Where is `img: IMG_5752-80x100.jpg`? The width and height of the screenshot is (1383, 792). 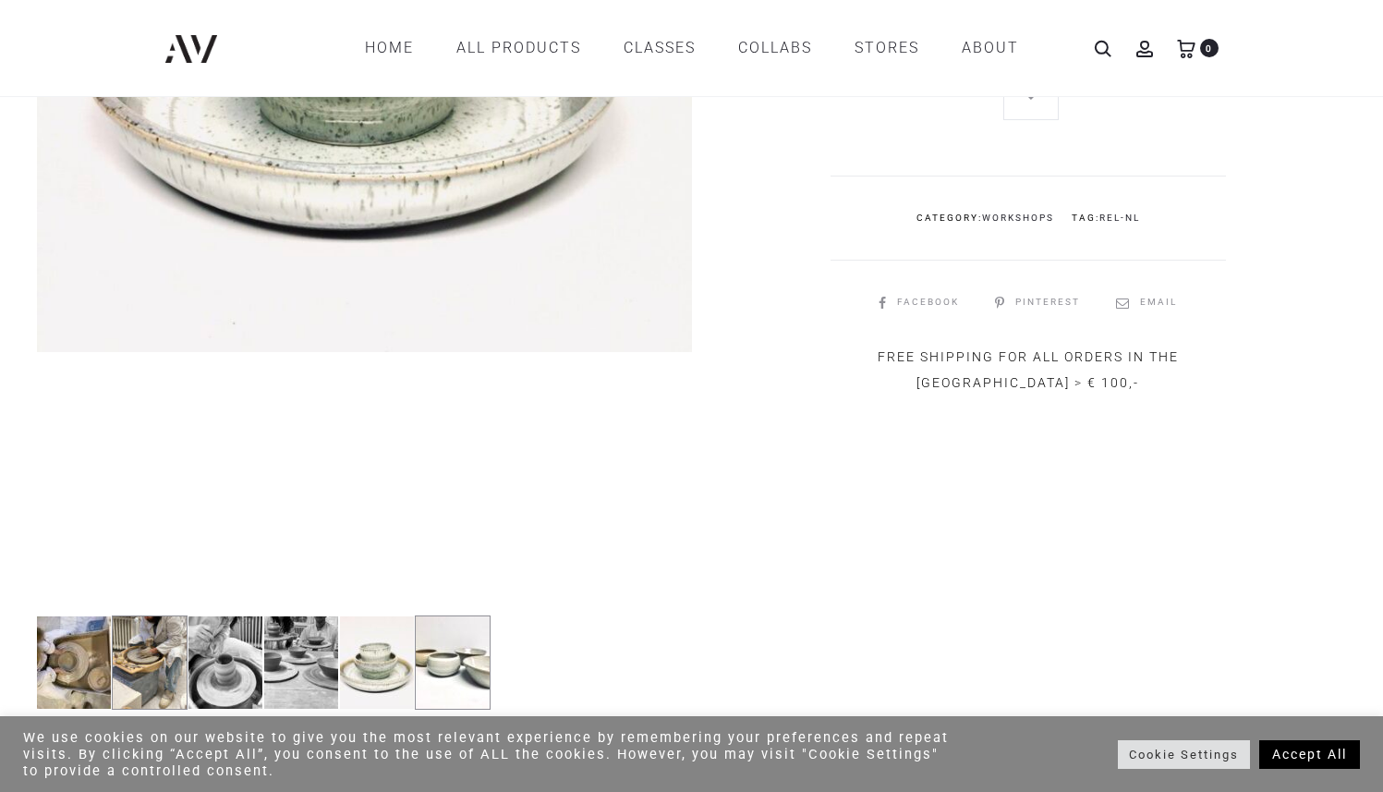 img: IMG_5752-80x100.jpg is located at coordinates (453, 662).